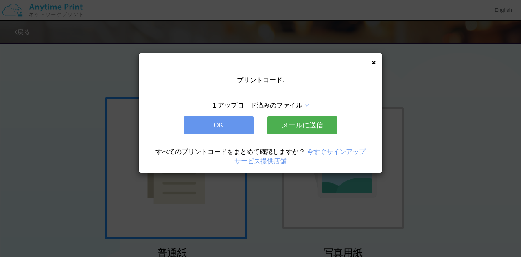  What do you see at coordinates (261, 80) in the screenshot?
I see `span: プリントコード:` at bounding box center [261, 80].